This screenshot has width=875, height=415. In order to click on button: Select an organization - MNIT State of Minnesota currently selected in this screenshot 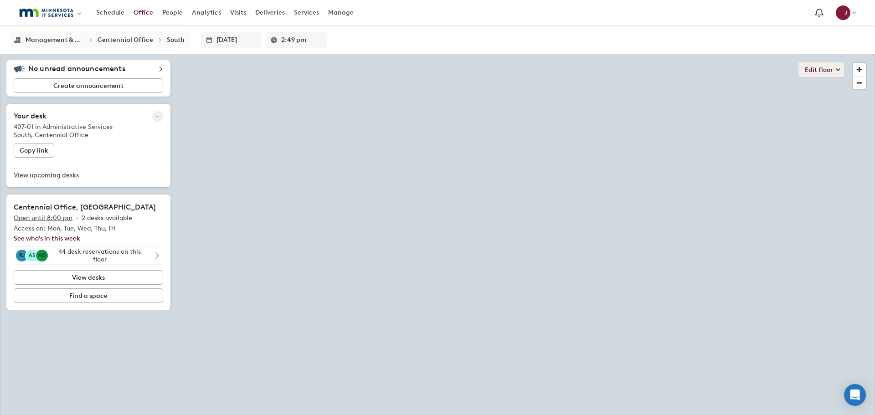, I will do `click(51, 13)`.